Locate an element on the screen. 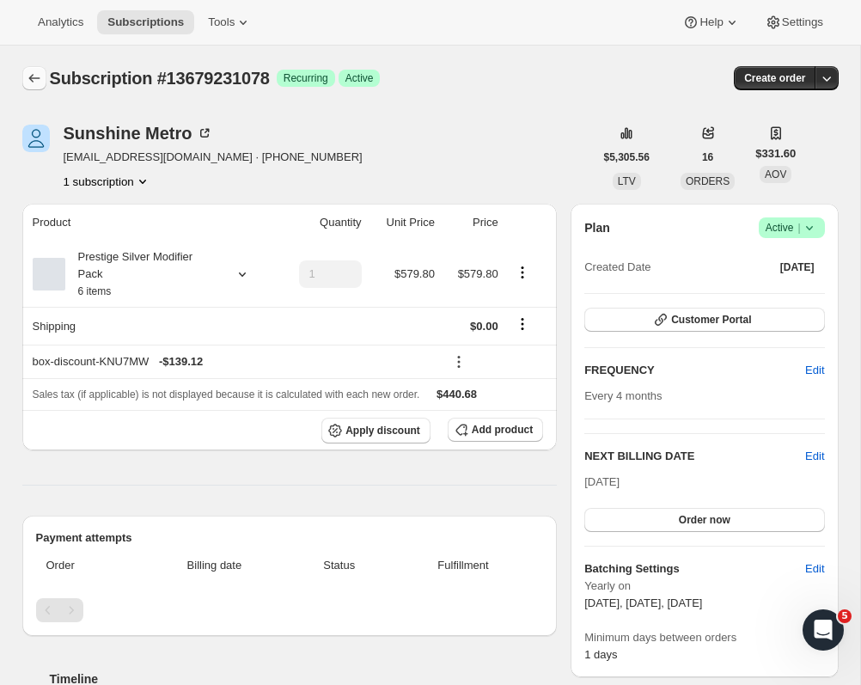 Image resolution: width=861 pixels, height=685 pixels. span: Sales tax (if applicable) is not displayed because it is calculated with each new order. is located at coordinates (226, 394).